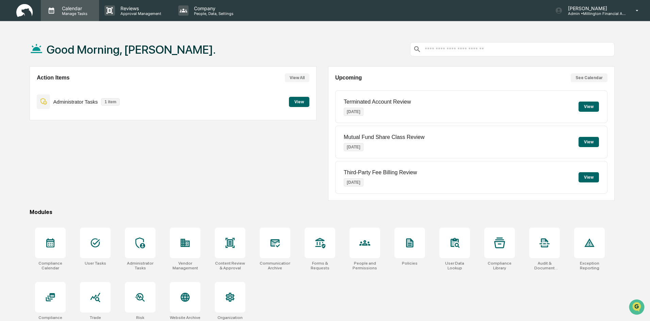  Describe the element at coordinates (65, 20) in the screenshot. I see `p: How can we help?` at that location.